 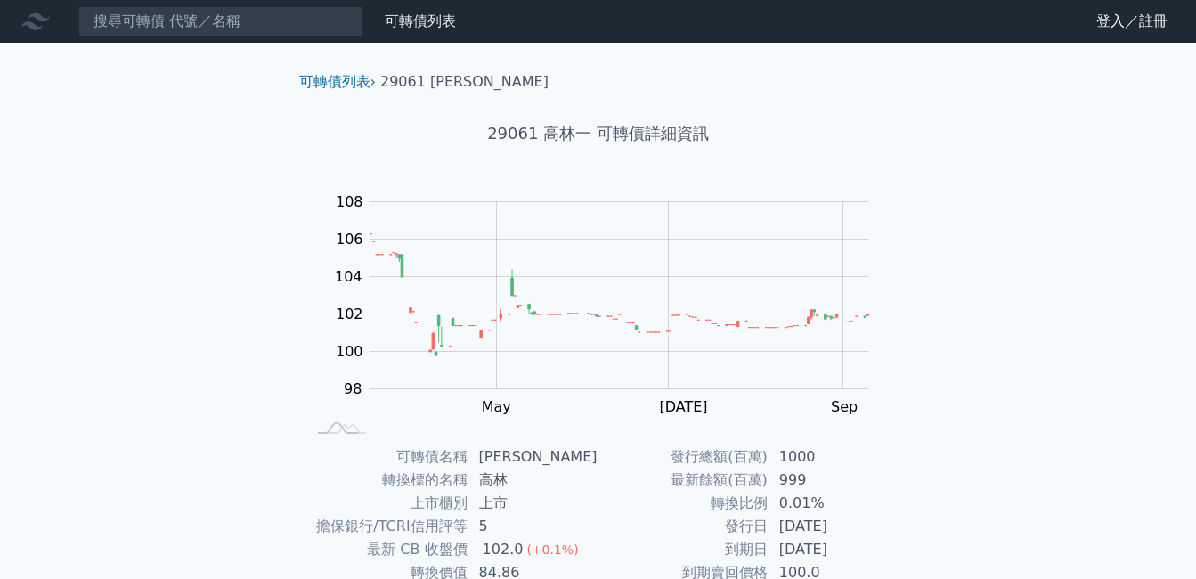 What do you see at coordinates (387, 503) in the screenshot?
I see `td: 上市櫃別` at bounding box center [387, 503].